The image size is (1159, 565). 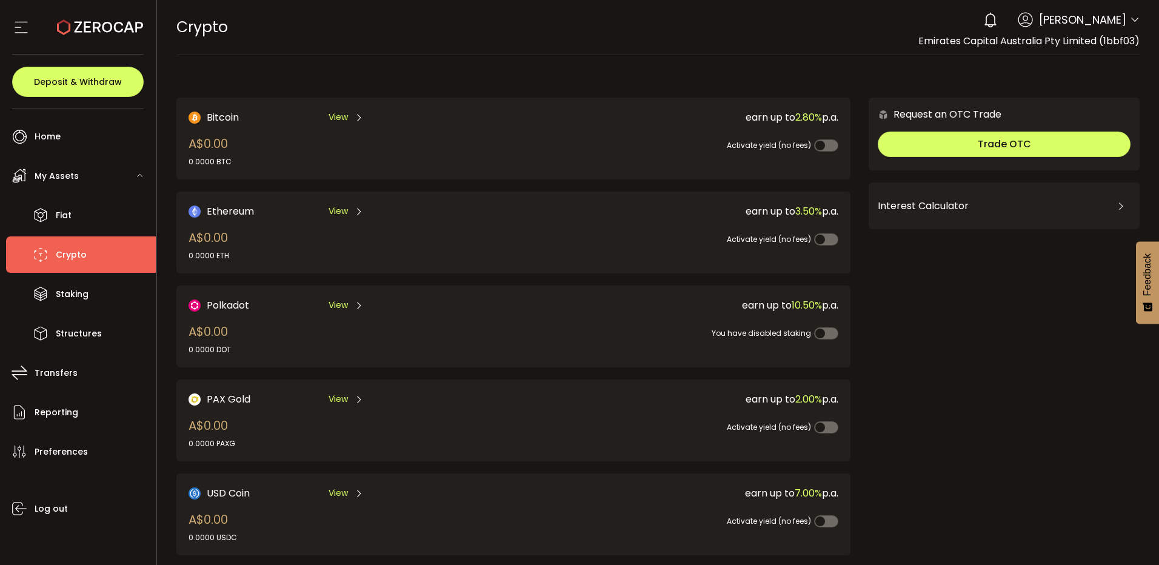 What do you see at coordinates (809, 117) in the screenshot?
I see `span: 2.80%` at bounding box center [809, 117].